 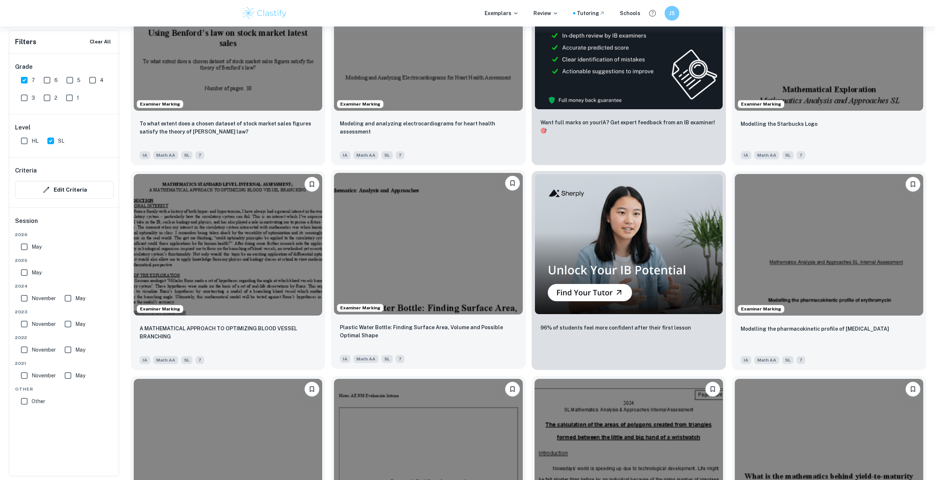 I want to click on p: 96% of students feel more confident after their first lesson, so click(x=616, y=327).